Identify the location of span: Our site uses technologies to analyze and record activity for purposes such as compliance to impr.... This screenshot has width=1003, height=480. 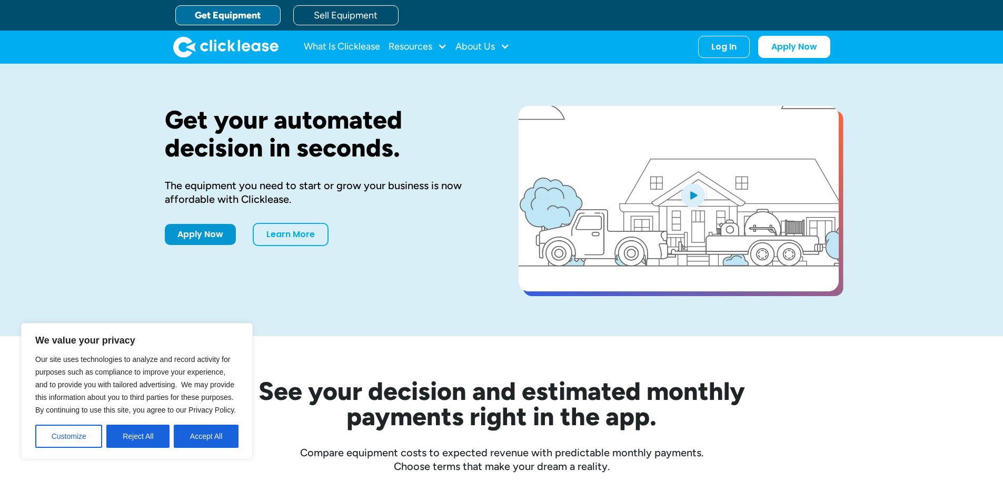
(135, 384).